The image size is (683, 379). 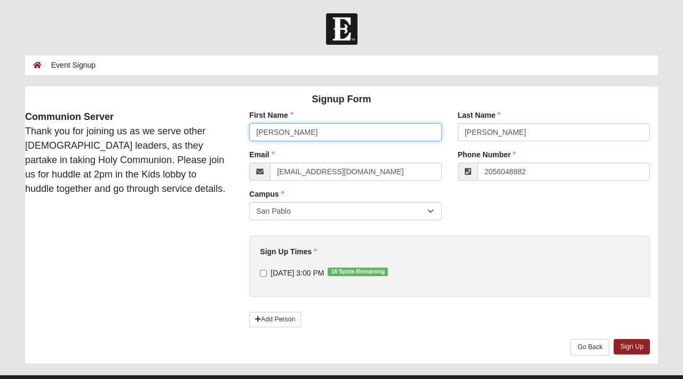 What do you see at coordinates (68, 65) in the screenshot?
I see `li: Event Signup` at bounding box center [68, 65].